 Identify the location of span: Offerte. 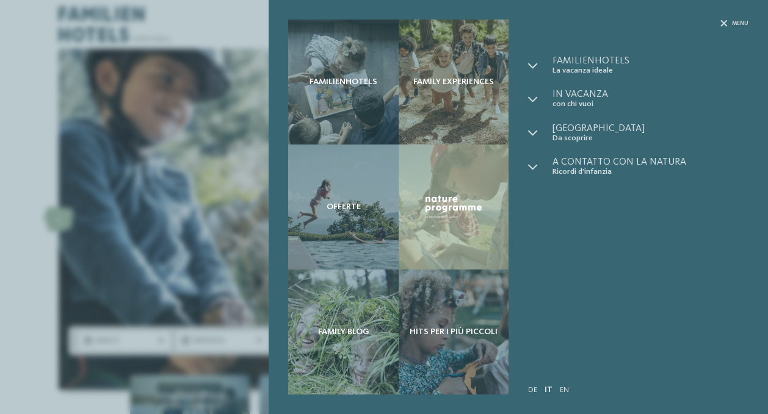
(344, 207).